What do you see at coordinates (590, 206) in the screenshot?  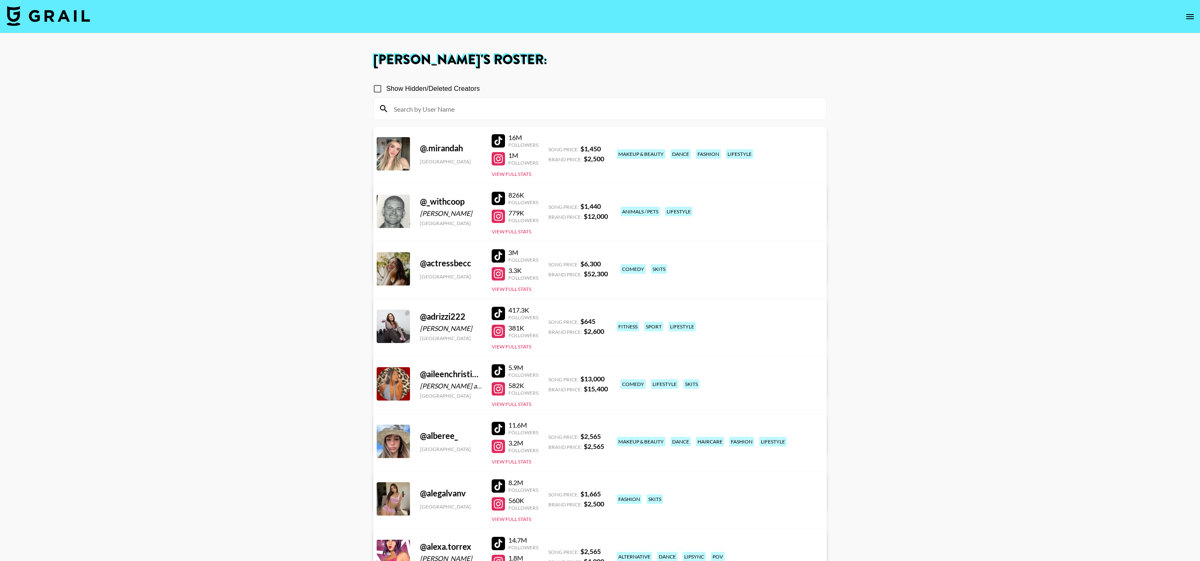 I see `strong: $ 1,440` at bounding box center [590, 206].